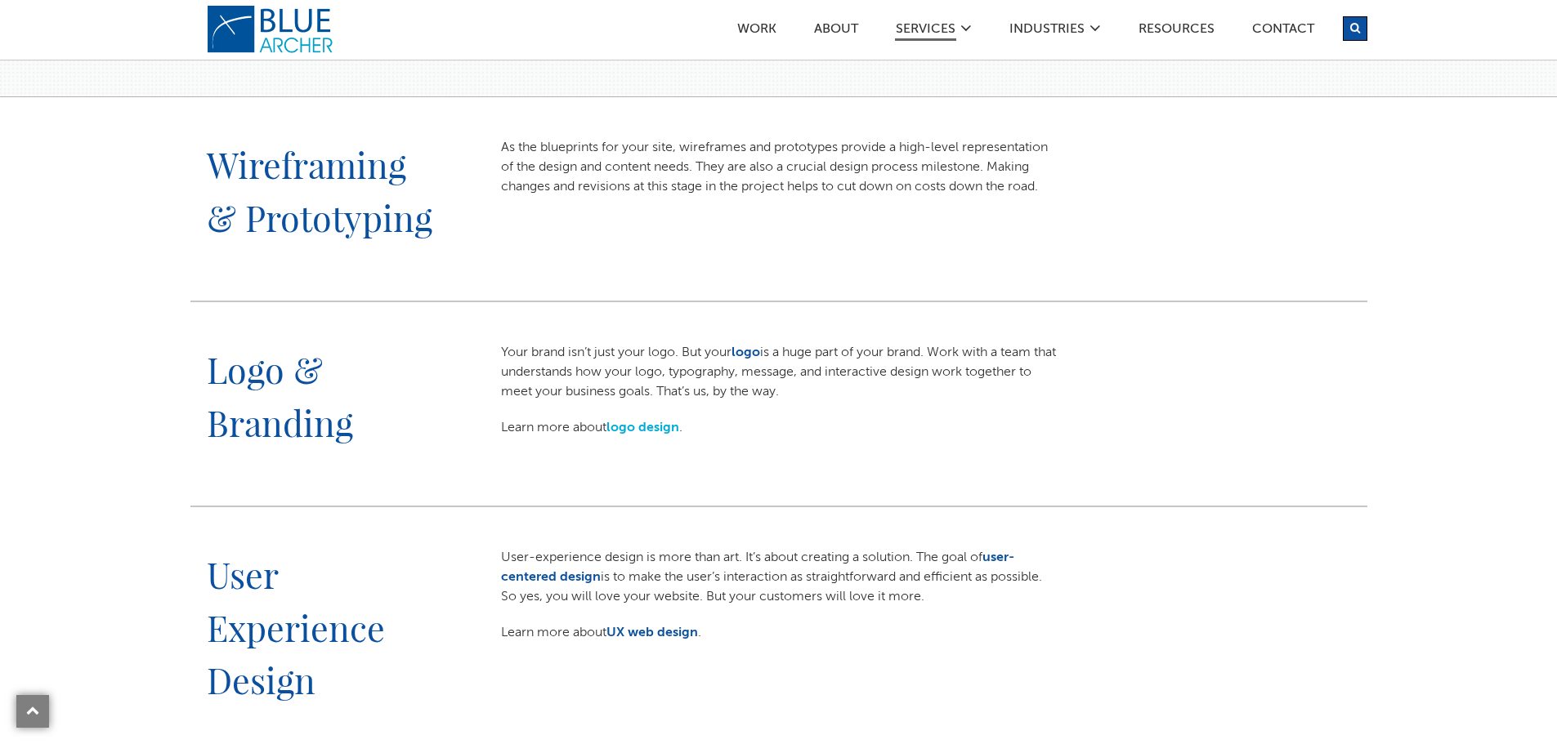  Describe the element at coordinates (779, 373) in the screenshot. I see `p: Your brand isn’t just your logo. But your is a huge part of your brand. Work with a team that und...` at that location.